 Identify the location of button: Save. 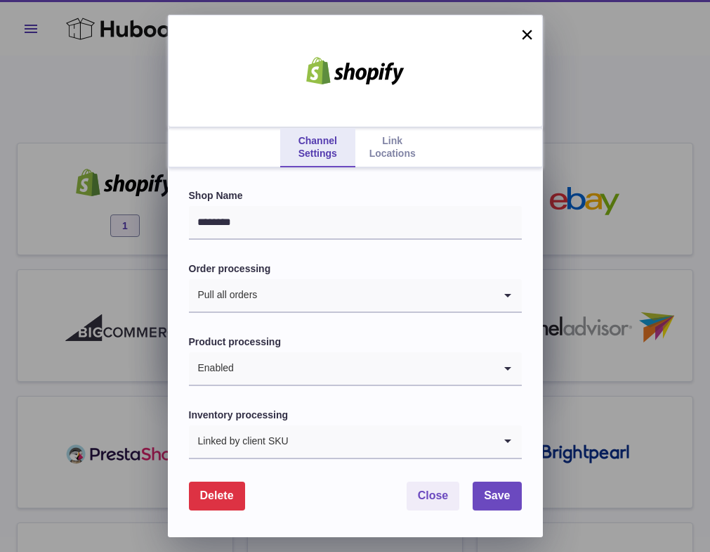
(497, 495).